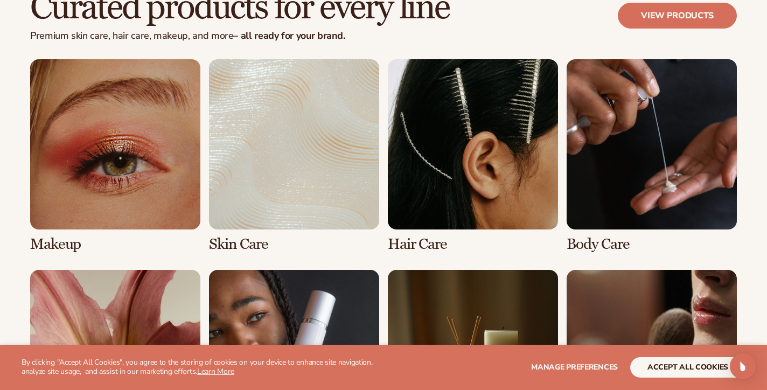  Describe the element at coordinates (574, 367) in the screenshot. I see `button: Manage preferences` at that location.